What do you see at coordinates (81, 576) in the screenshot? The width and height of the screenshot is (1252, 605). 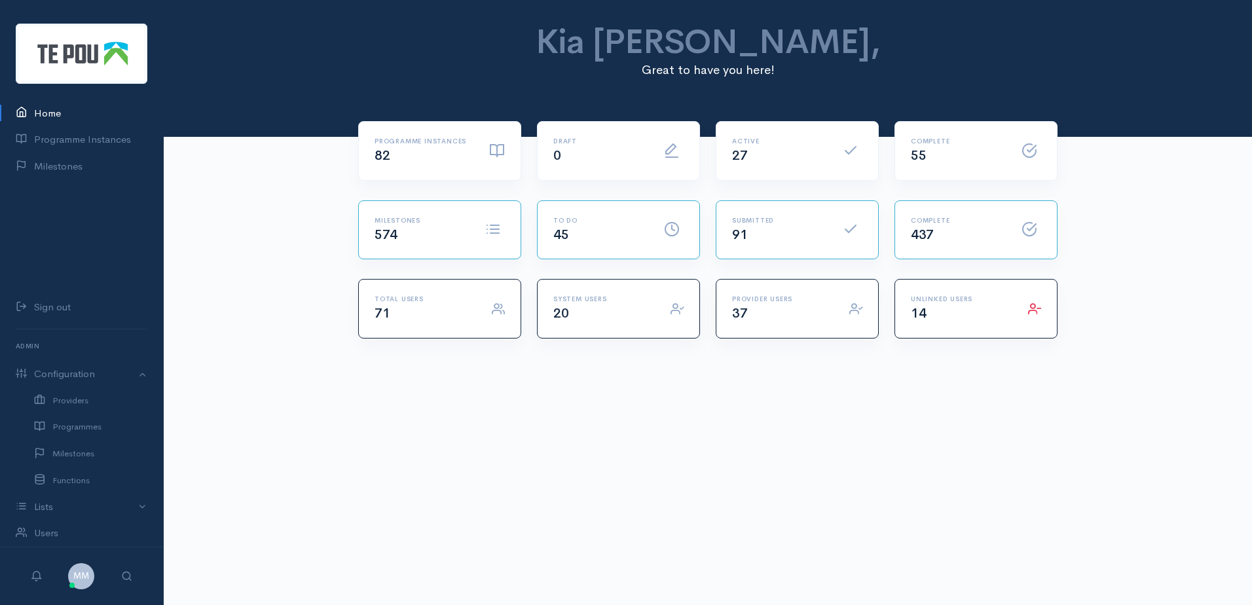 I see `span: MM` at bounding box center [81, 576].